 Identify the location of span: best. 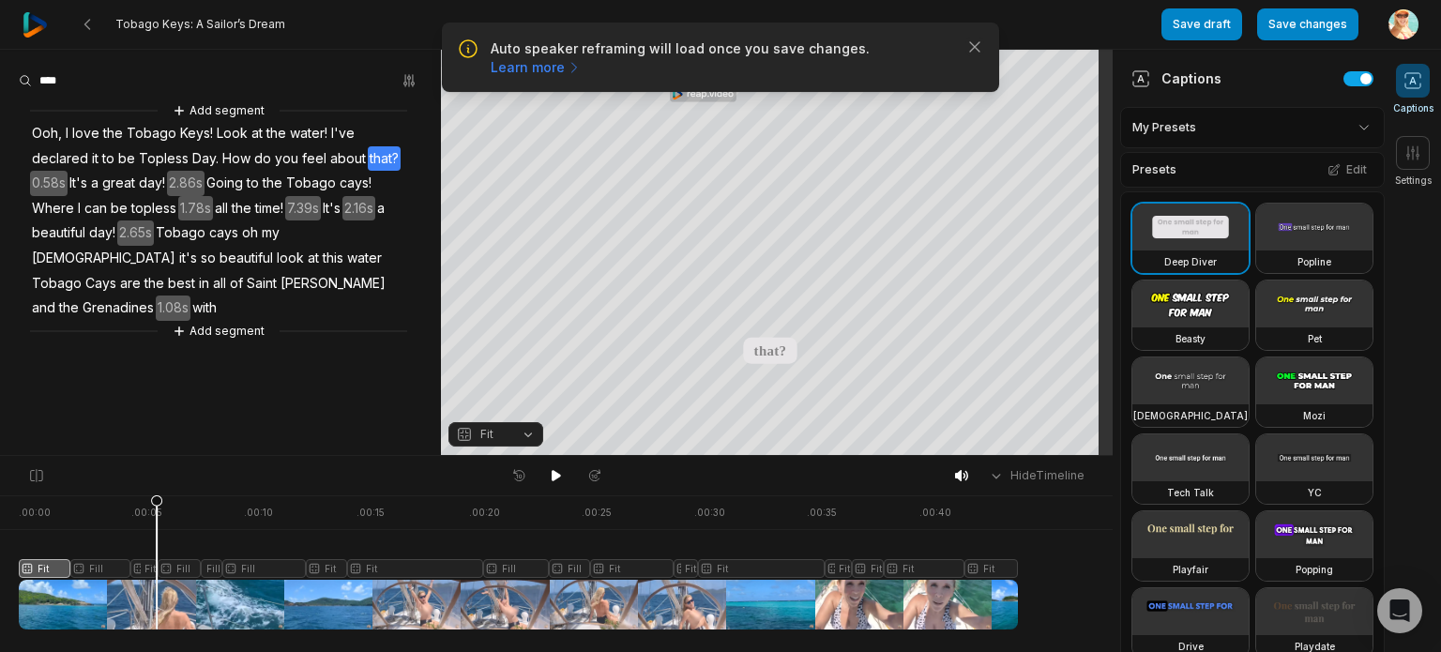
(181, 283).